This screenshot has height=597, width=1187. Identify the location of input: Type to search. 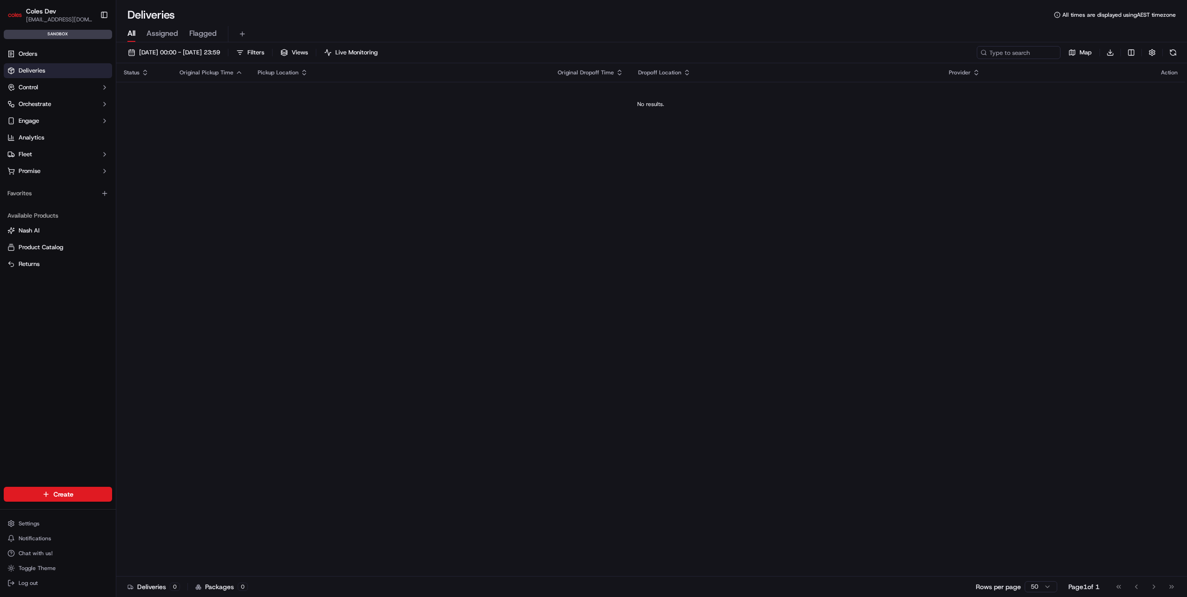
(1018, 53).